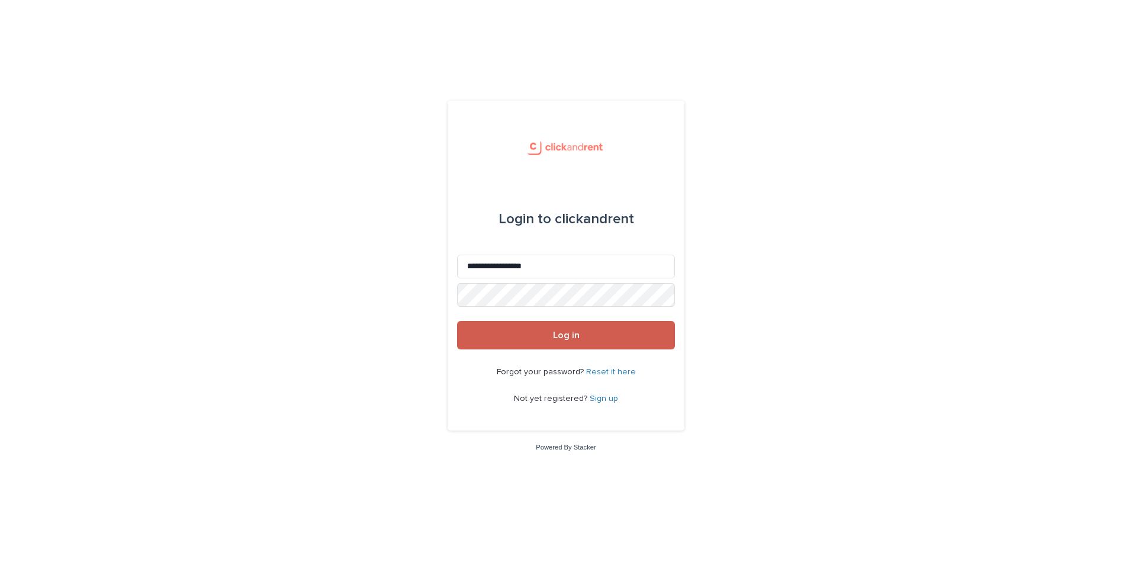 The image size is (1132, 565). What do you see at coordinates (566, 335) in the screenshot?
I see `span: Log in` at bounding box center [566, 335].